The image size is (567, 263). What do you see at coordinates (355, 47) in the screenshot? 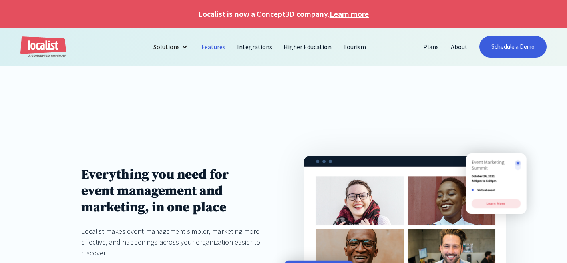
I see `a: Tourism` at bounding box center [355, 47].